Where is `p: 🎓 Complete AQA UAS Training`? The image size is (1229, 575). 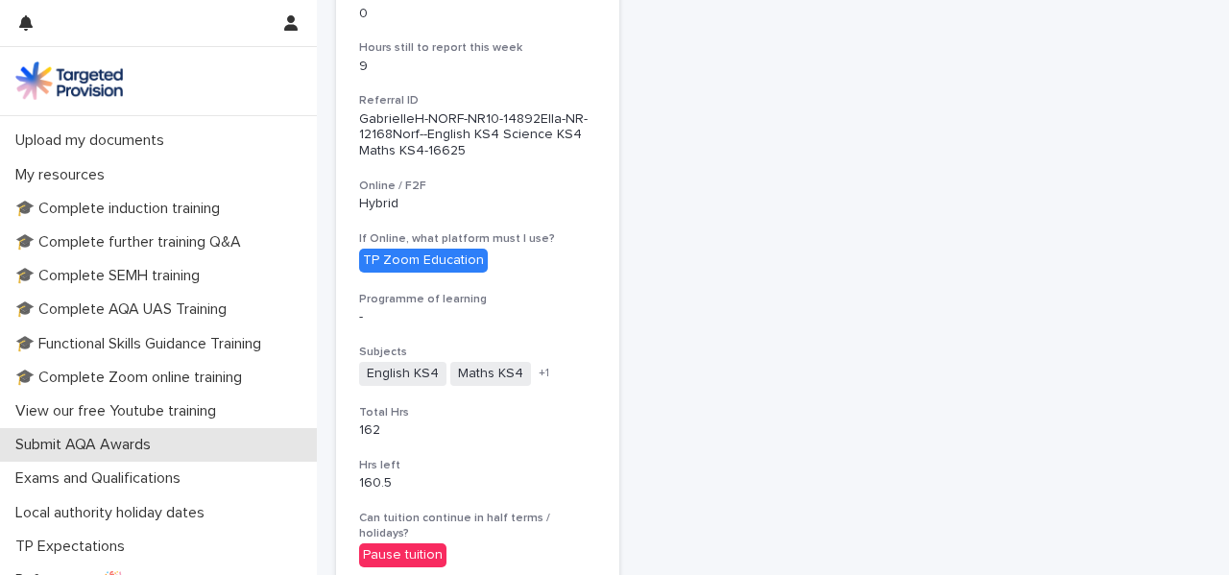
p: 🎓 Complete AQA UAS Training is located at coordinates (125, 309).